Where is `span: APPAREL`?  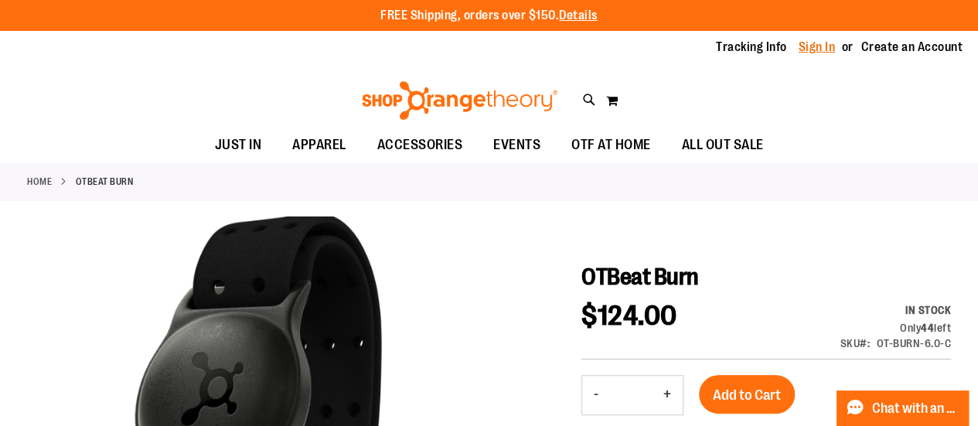
span: APPAREL is located at coordinates (319, 145).